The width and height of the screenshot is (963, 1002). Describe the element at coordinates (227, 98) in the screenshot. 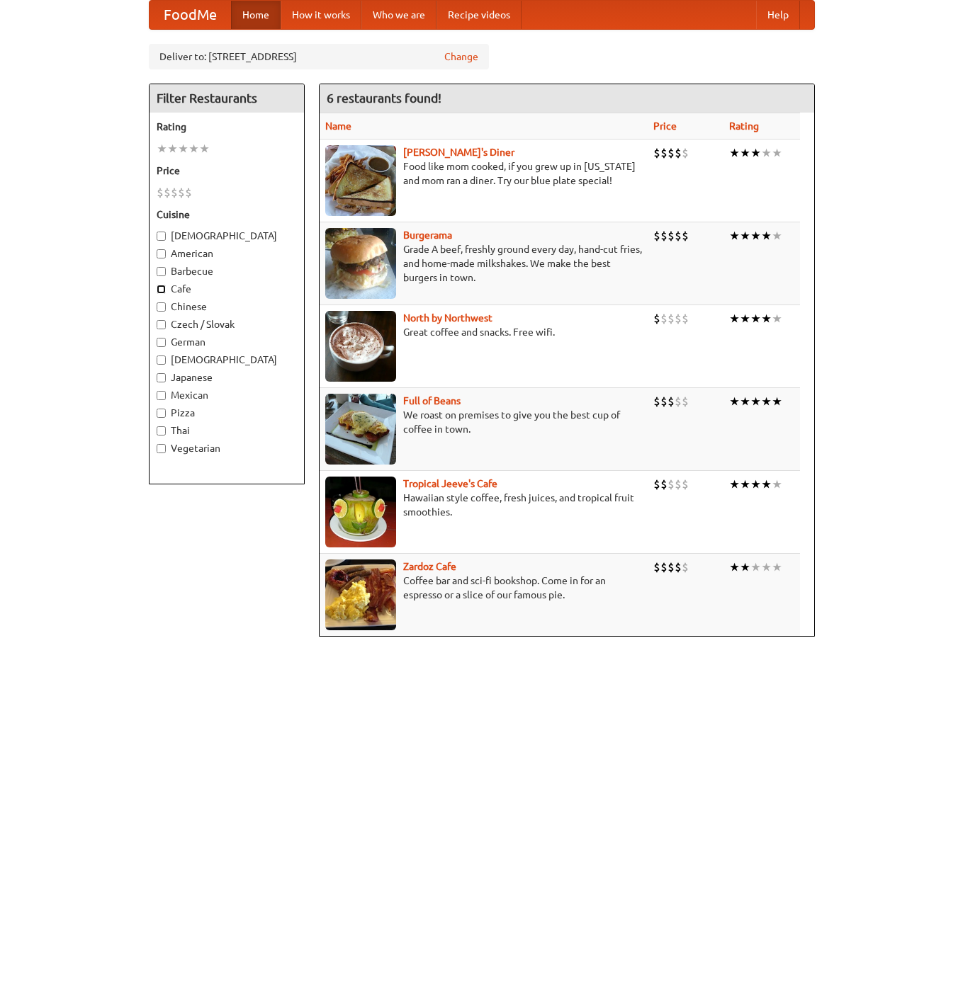

I see `h4: Filter Restaurants` at that location.